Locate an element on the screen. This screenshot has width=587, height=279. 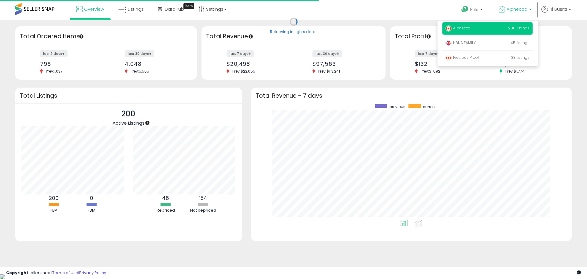
a: Terms of Use is located at coordinates (65, 272).